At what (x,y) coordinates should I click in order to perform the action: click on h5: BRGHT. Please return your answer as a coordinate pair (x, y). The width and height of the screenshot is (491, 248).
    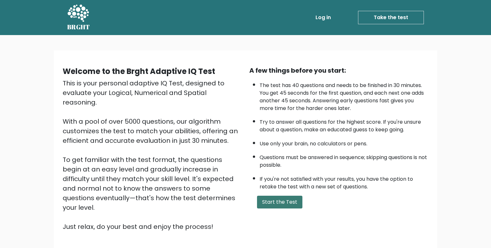
    Looking at the image, I should click on (79, 27).